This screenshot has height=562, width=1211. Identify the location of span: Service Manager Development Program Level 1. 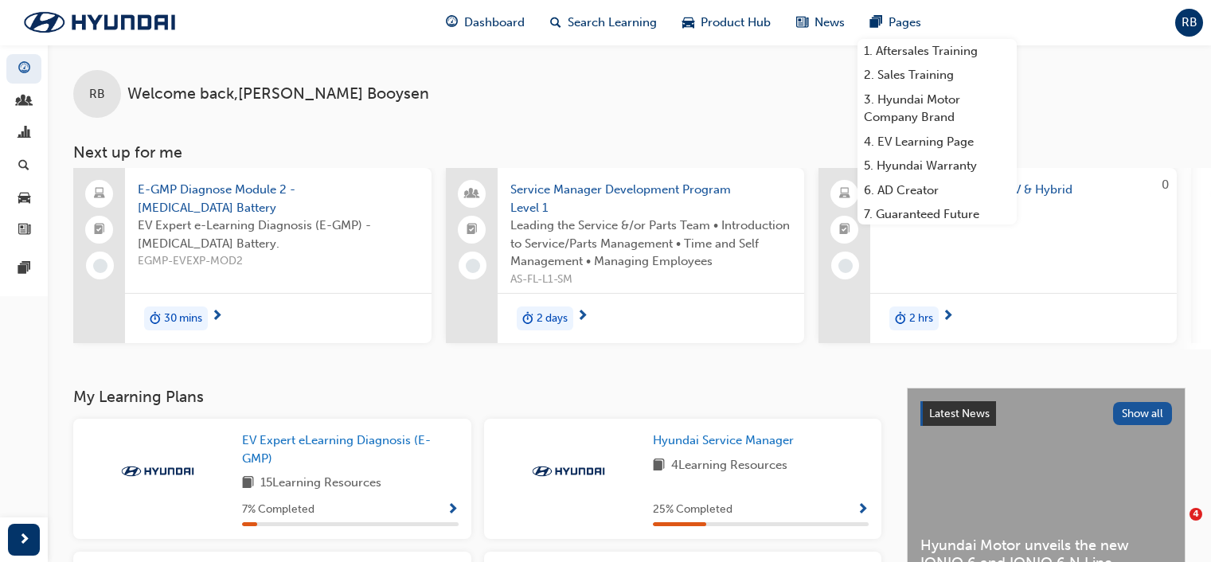
(650, 198).